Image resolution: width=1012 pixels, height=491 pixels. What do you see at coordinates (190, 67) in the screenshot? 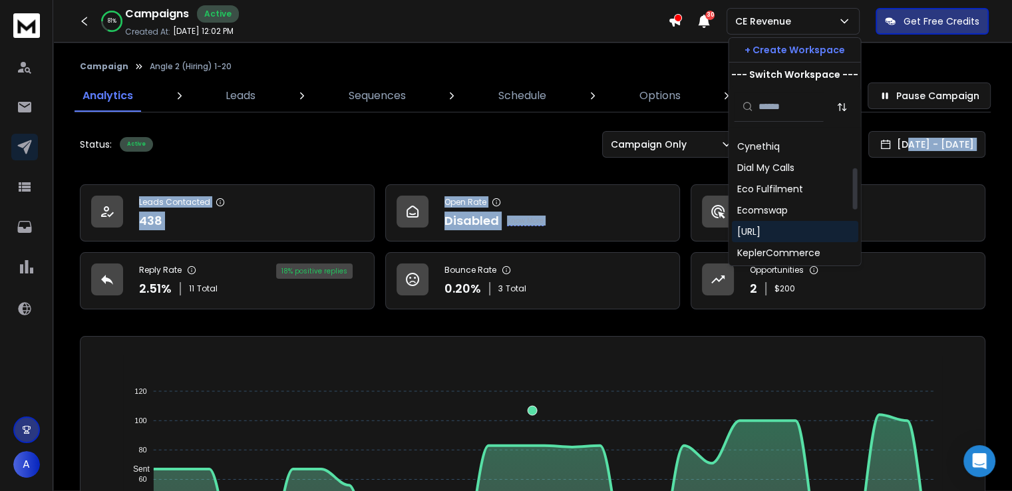
I see `p: Angle 2 (Hiring) 1-20` at bounding box center [190, 67].